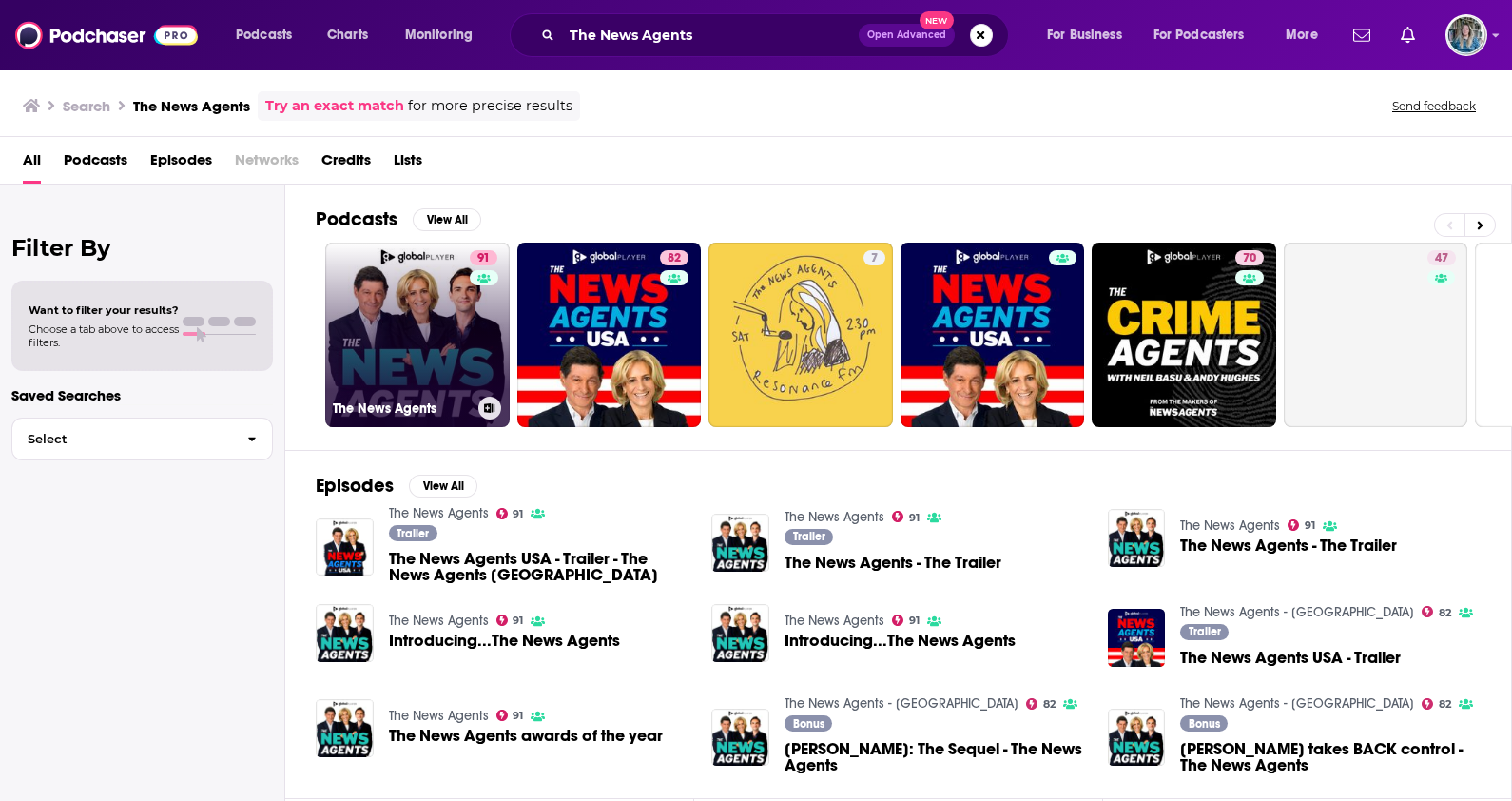 This screenshot has height=801, width=1512. What do you see at coordinates (1136, 737) in the screenshot?
I see `img: Trump takes BACK control - The News Agents` at bounding box center [1136, 737].